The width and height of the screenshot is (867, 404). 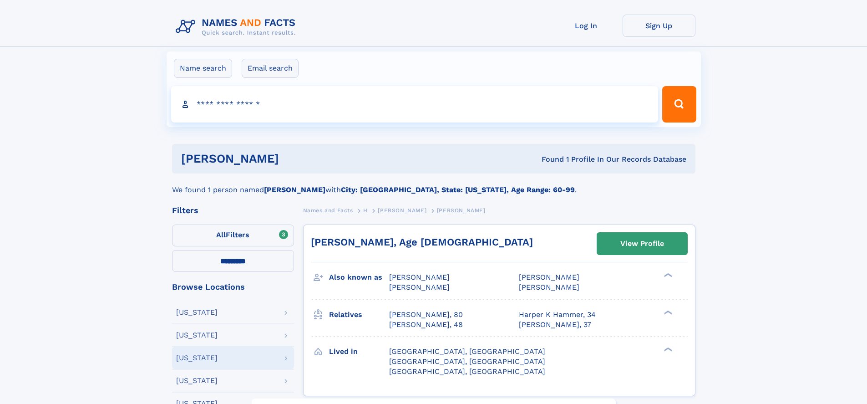 What do you see at coordinates (557, 315) in the screenshot?
I see `div: Harper K Hammer, 34` at bounding box center [557, 315].